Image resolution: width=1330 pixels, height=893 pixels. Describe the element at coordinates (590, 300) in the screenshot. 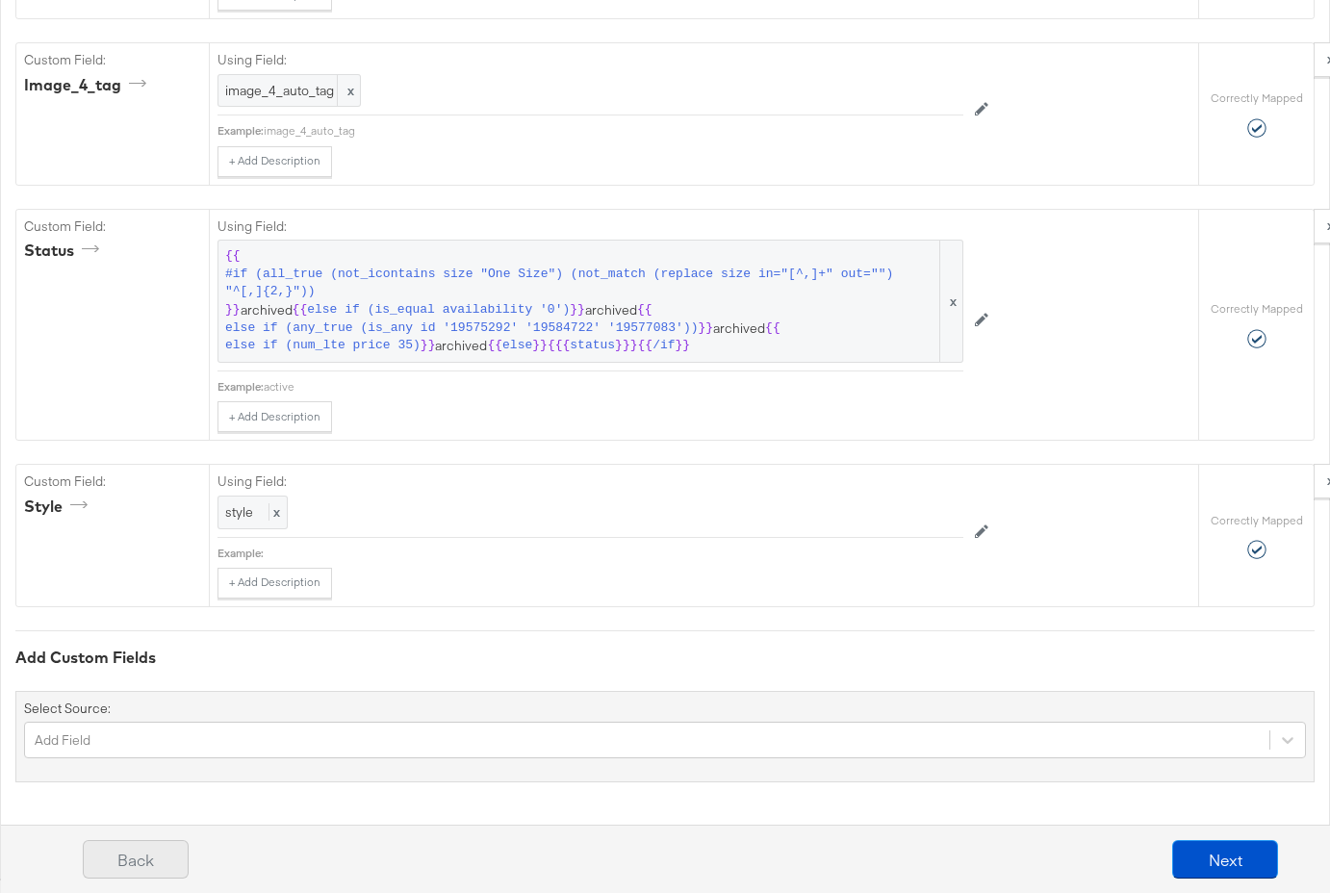

I see `span: archived archived archived archived` at that location.